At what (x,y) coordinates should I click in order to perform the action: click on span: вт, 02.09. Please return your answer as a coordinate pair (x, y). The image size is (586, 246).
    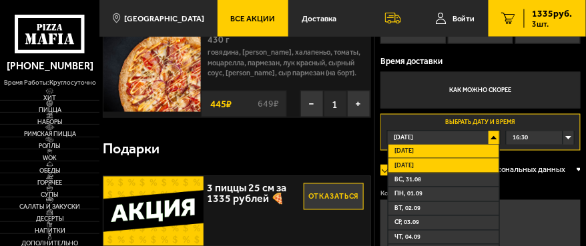
    Looking at the image, I should click on (407, 209).